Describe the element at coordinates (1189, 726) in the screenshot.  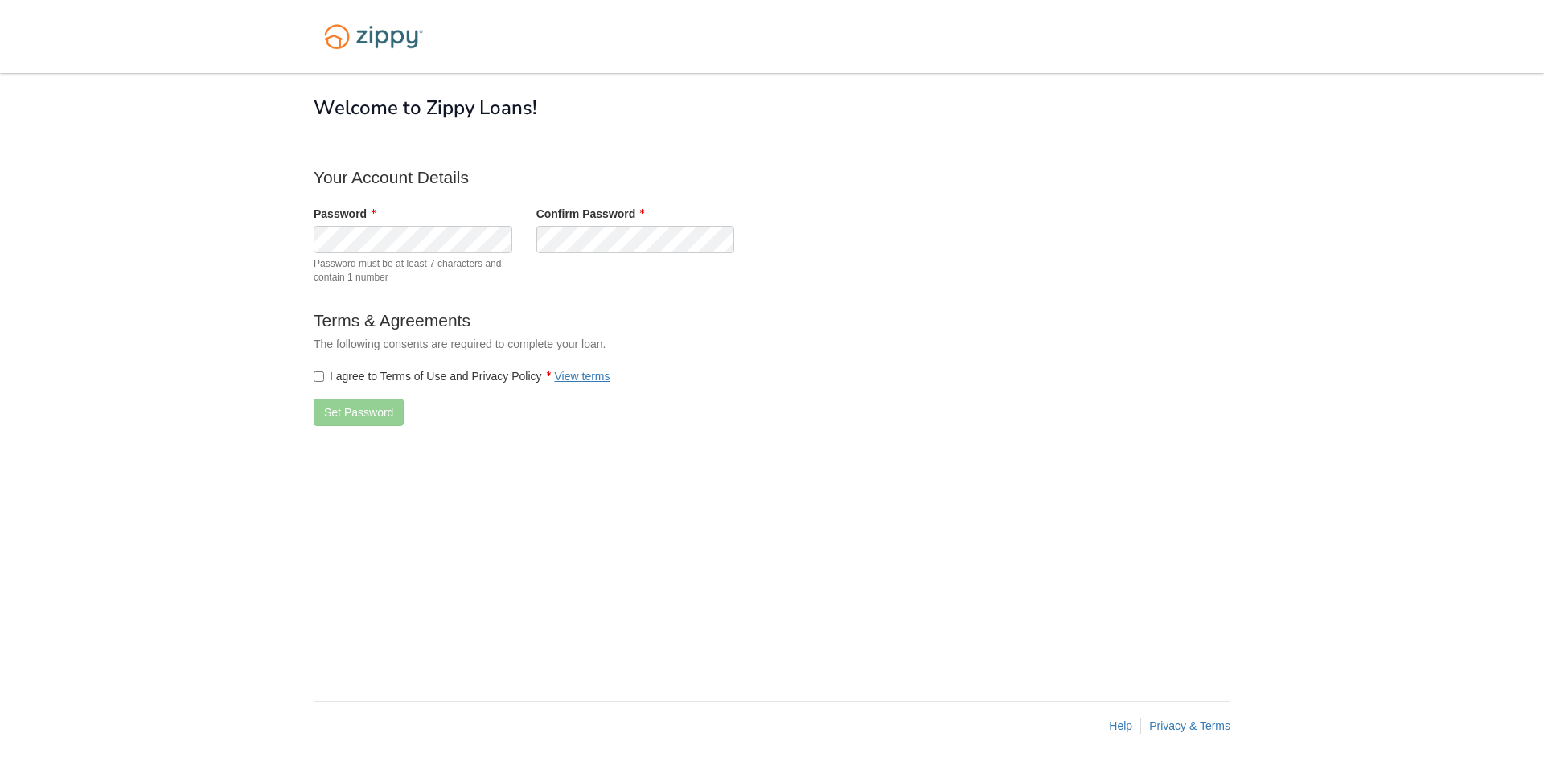
I see `a: Privacy & Terms` at that location.